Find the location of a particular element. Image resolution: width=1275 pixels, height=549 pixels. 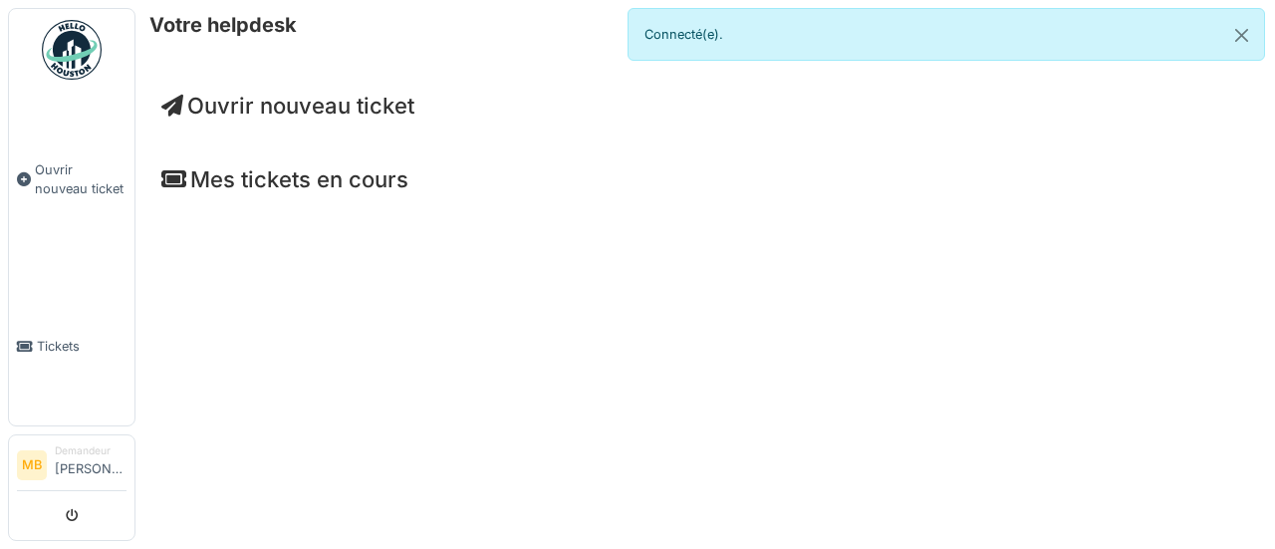

a: Tickets is located at coordinates (72, 347).